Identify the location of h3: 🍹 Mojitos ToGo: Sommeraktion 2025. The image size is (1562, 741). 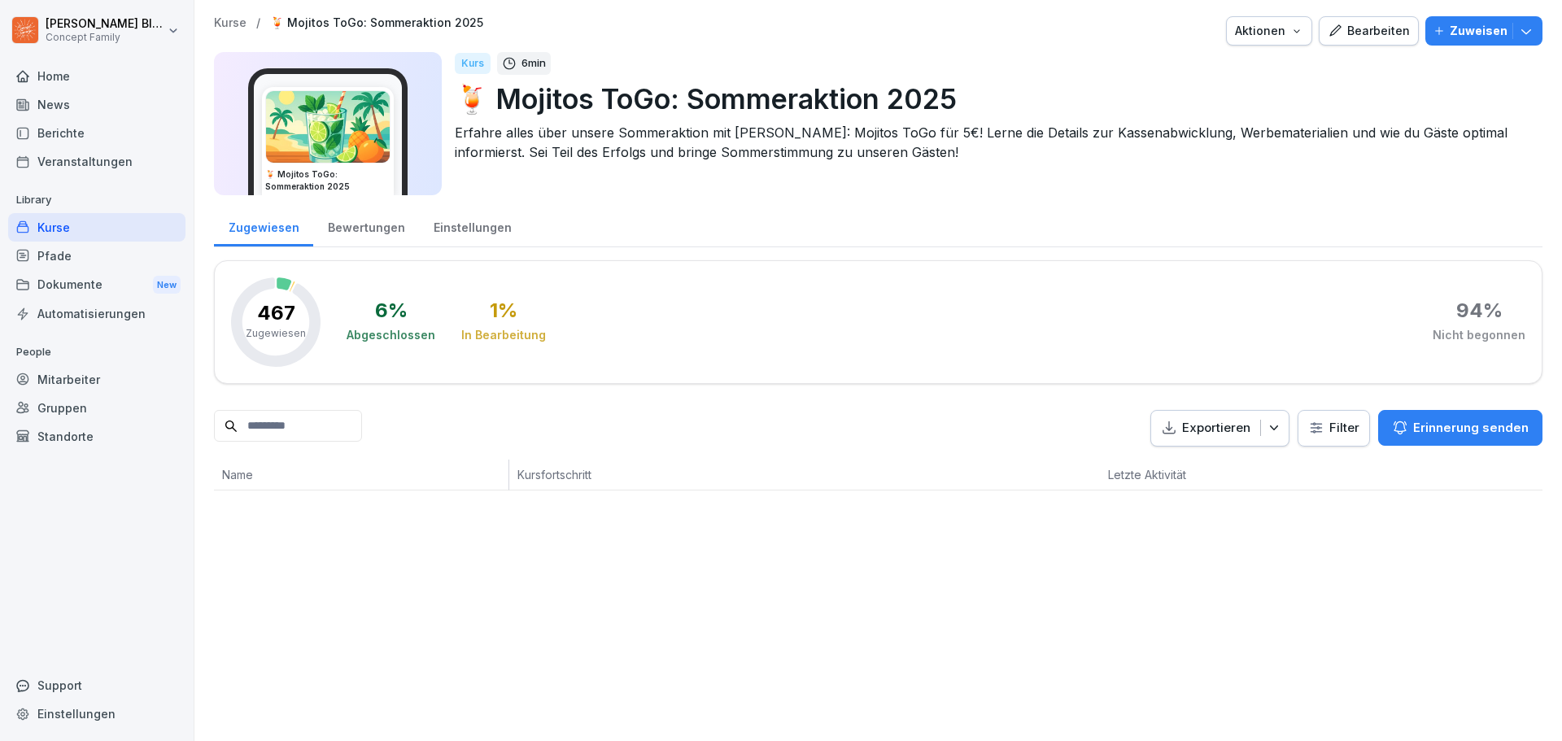
(328, 181).